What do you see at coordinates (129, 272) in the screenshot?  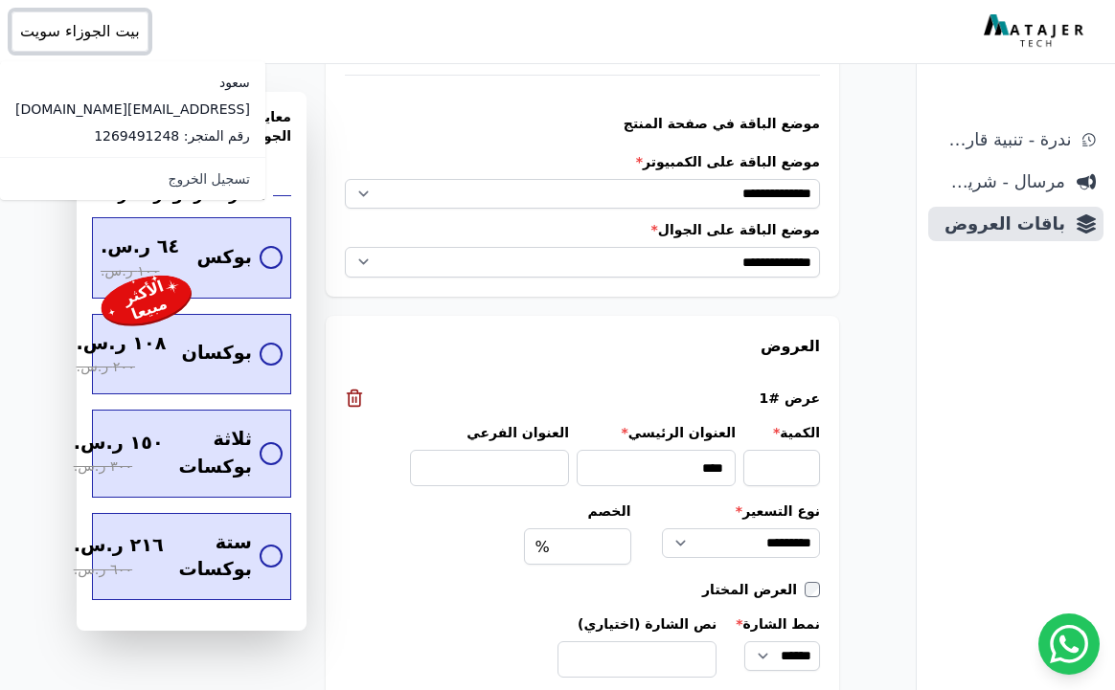 I see `span: ١٠٠ ر.س.` at bounding box center [129, 272].